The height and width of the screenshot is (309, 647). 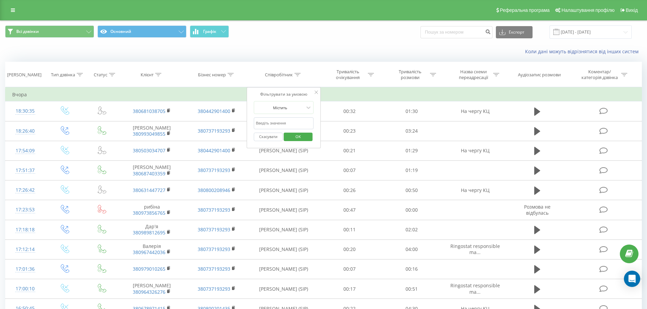 I want to click on div: Назва схеми переадресації, so click(x=473, y=75).